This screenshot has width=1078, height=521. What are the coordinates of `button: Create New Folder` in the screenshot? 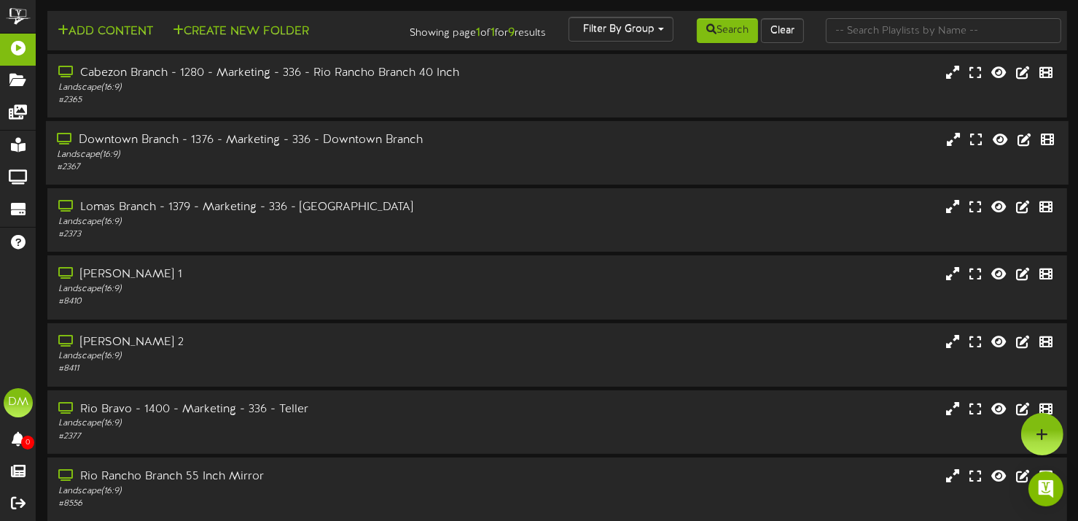 It's located at (241, 31).